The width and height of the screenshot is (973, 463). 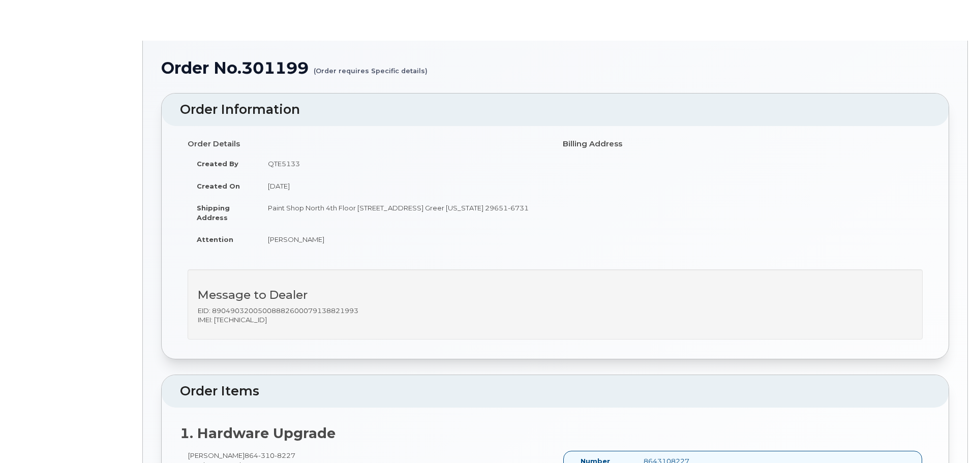 I want to click on span: 864, so click(x=270, y=455).